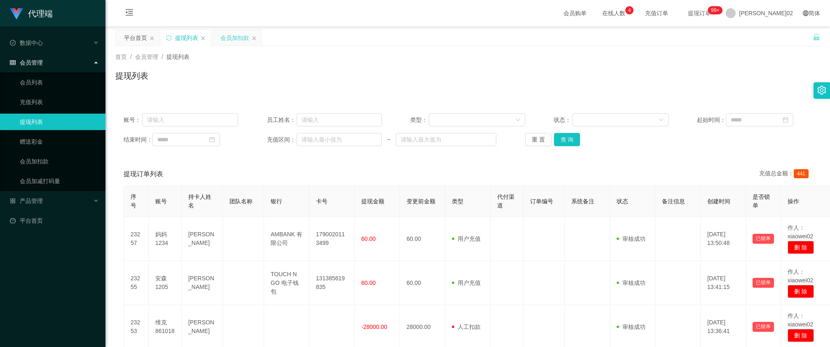 This screenshot has width=830, height=347. What do you see at coordinates (711, 120) in the screenshot?
I see `span: 起始时间：` at bounding box center [711, 120].